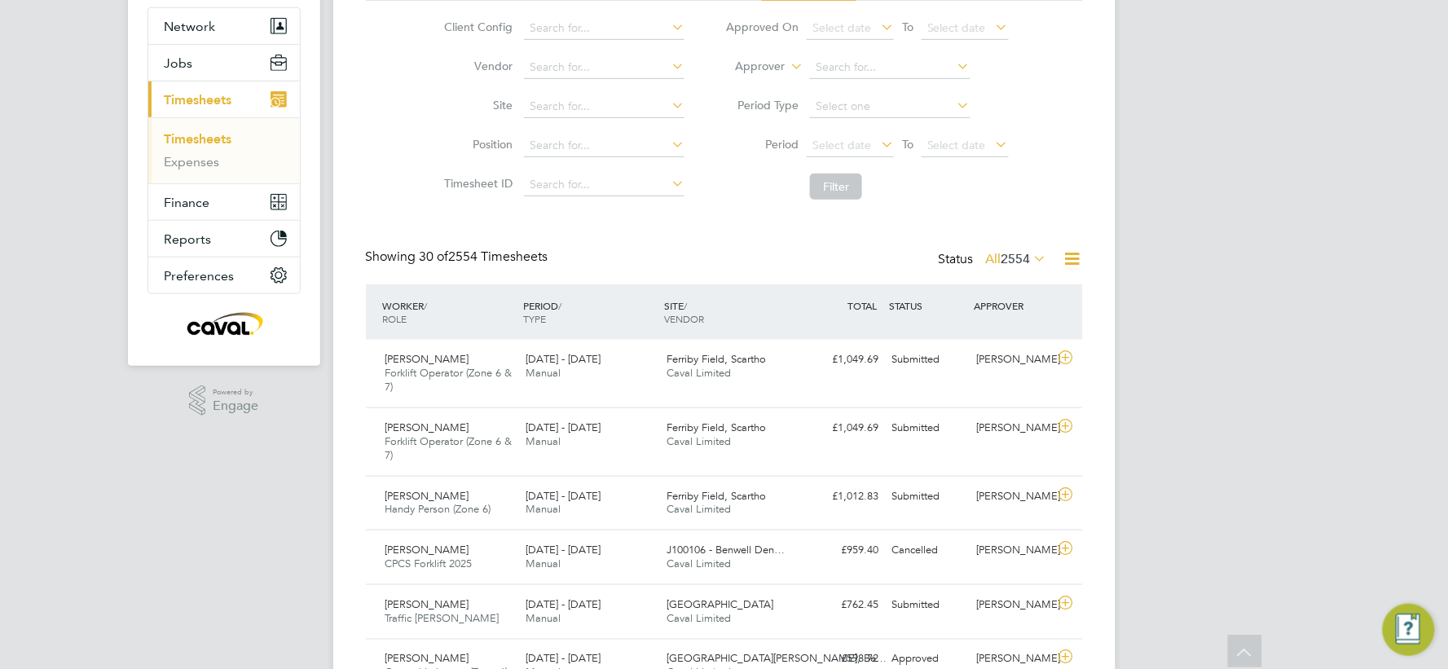 Image resolution: width=1448 pixels, height=669 pixels. What do you see at coordinates (1012, 305) in the screenshot?
I see `div: APPROVER` at bounding box center [1012, 305].